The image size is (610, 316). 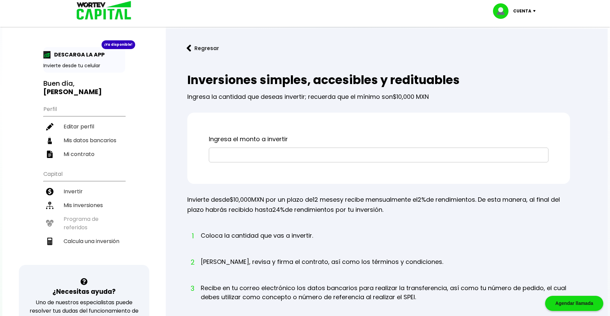 I want to click on span: 1, so click(x=192, y=236).